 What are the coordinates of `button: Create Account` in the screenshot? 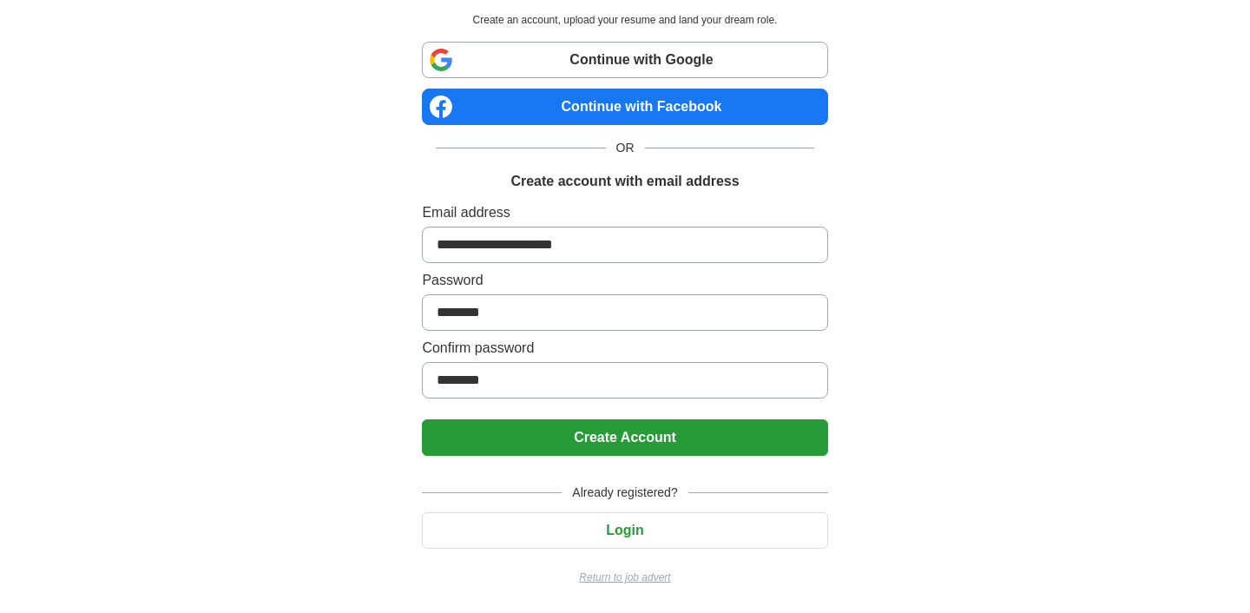 It's located at (624, 438).